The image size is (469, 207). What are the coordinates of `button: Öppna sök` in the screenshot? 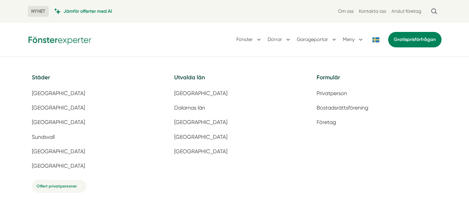 It's located at (434, 11).